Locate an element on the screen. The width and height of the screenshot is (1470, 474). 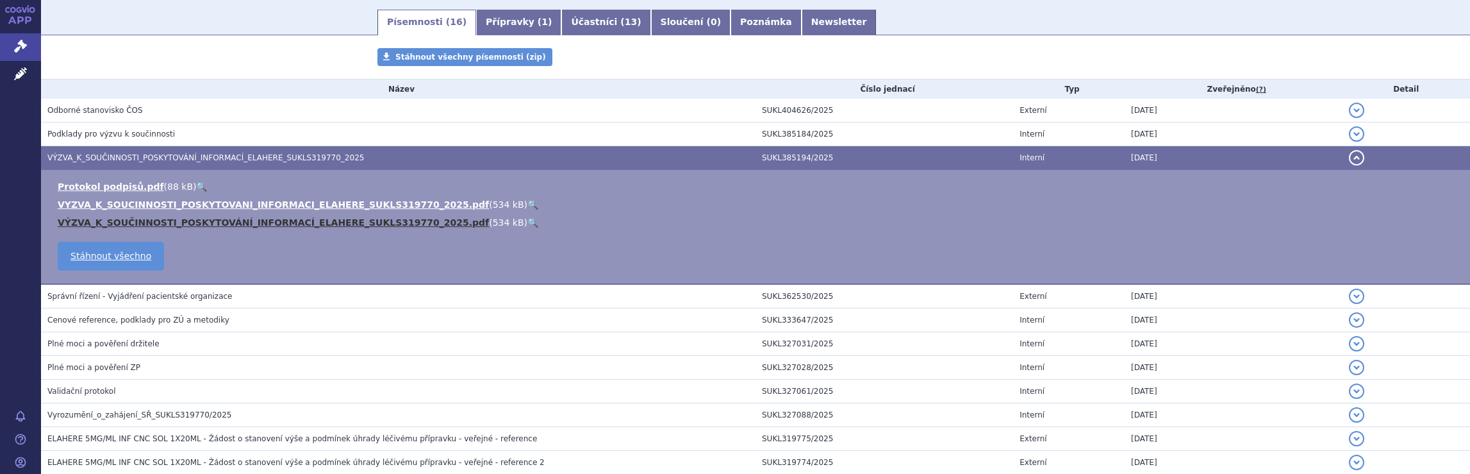
a: Poznámka is located at coordinates (766, 22).